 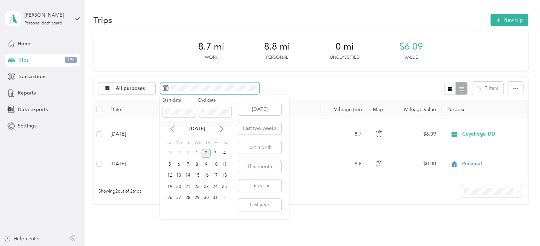 I want to click on div: 27, so click(x=179, y=198).